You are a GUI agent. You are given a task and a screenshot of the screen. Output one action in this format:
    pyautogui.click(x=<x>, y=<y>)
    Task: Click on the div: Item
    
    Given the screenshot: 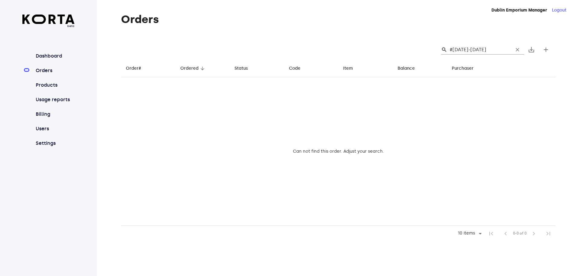 What is the action you would take?
    pyautogui.click(x=348, y=68)
    